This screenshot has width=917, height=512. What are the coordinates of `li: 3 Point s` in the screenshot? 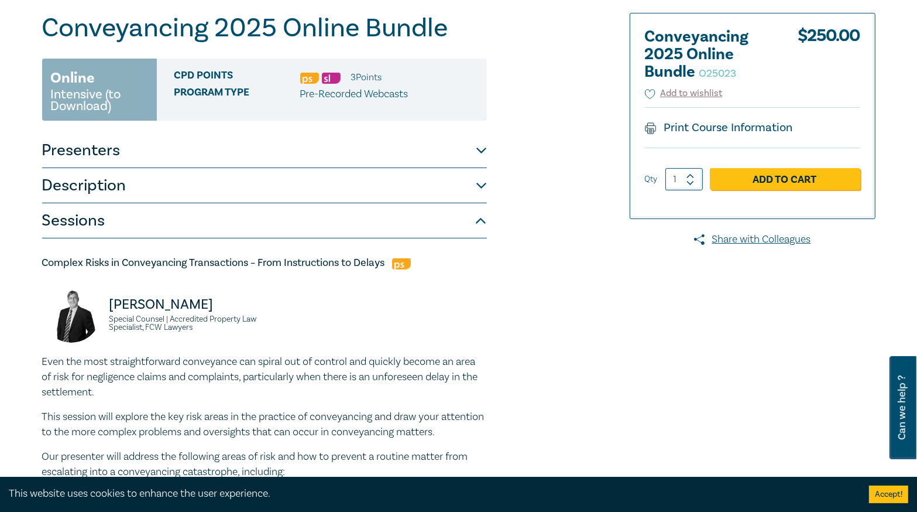 It's located at (366, 77).